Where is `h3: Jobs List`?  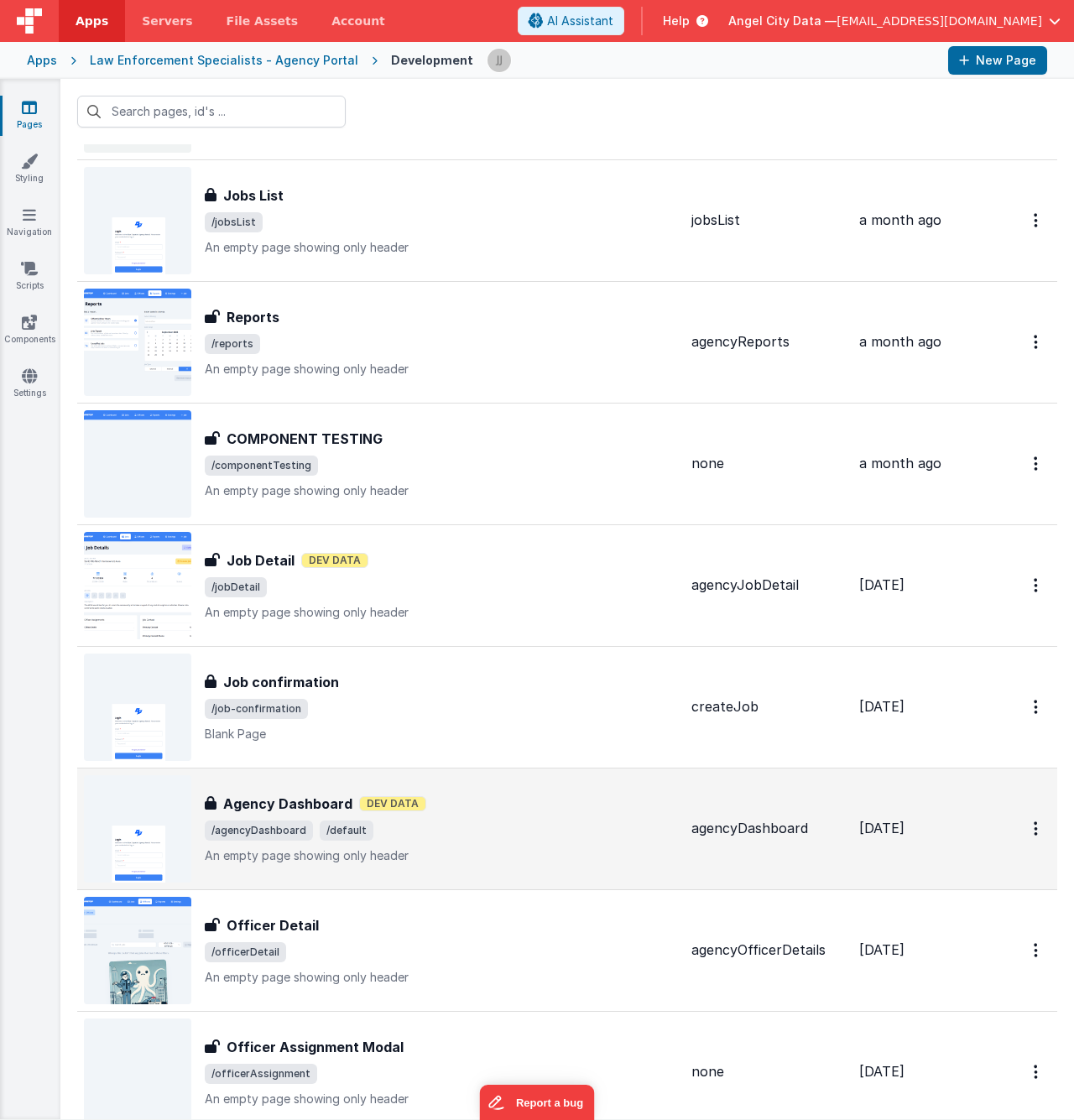 h3: Jobs List is located at coordinates (253, 196).